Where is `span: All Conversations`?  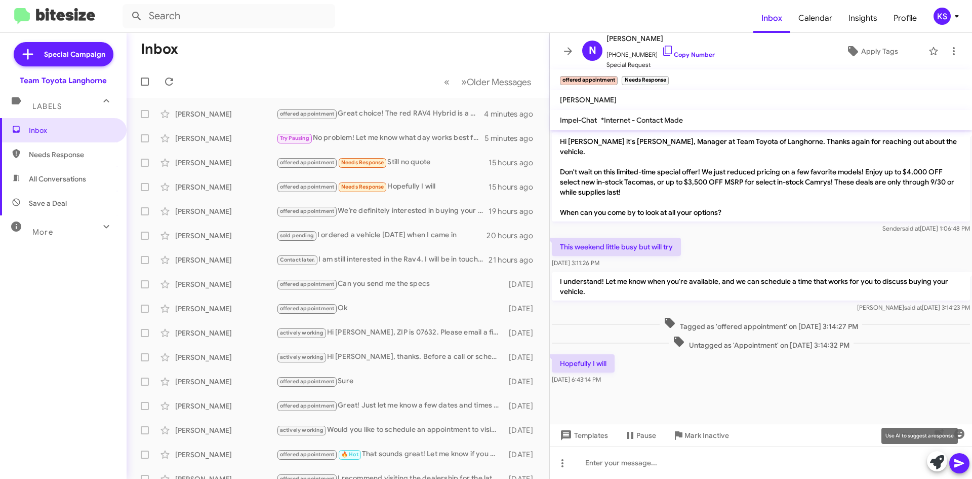
span: All Conversations is located at coordinates (57, 179).